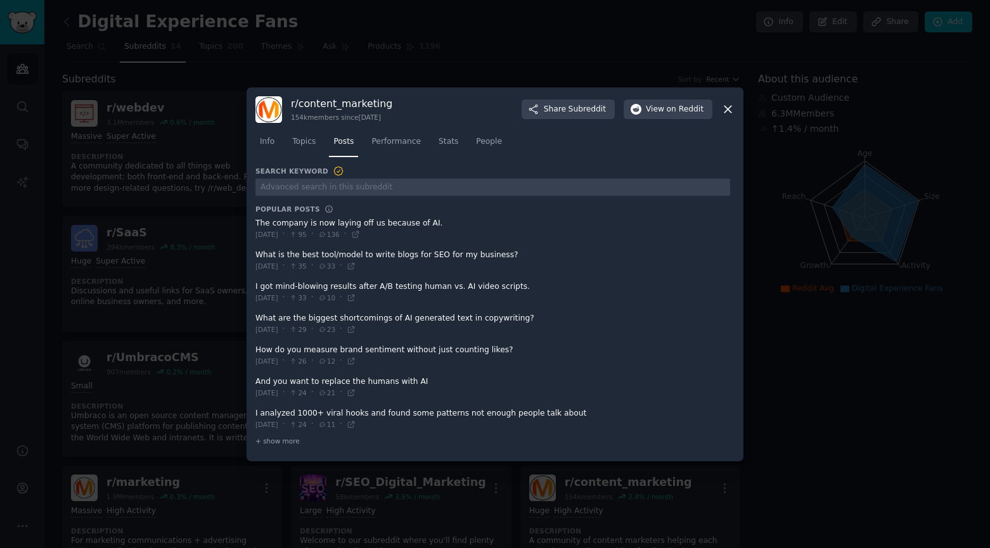 This screenshot has height=548, width=990. Describe the element at coordinates (668, 110) in the screenshot. I see `button: Viewon Reddit` at that location.